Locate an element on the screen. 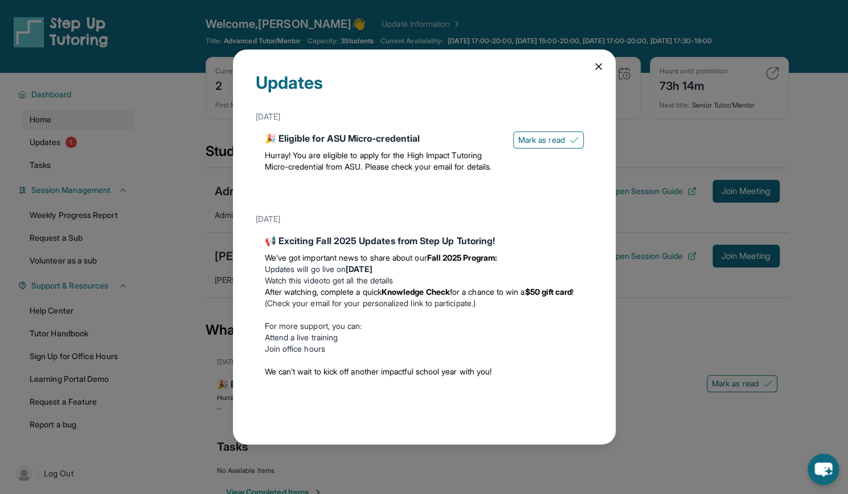  strong: Fall 2025 Program: is located at coordinates (462, 257).